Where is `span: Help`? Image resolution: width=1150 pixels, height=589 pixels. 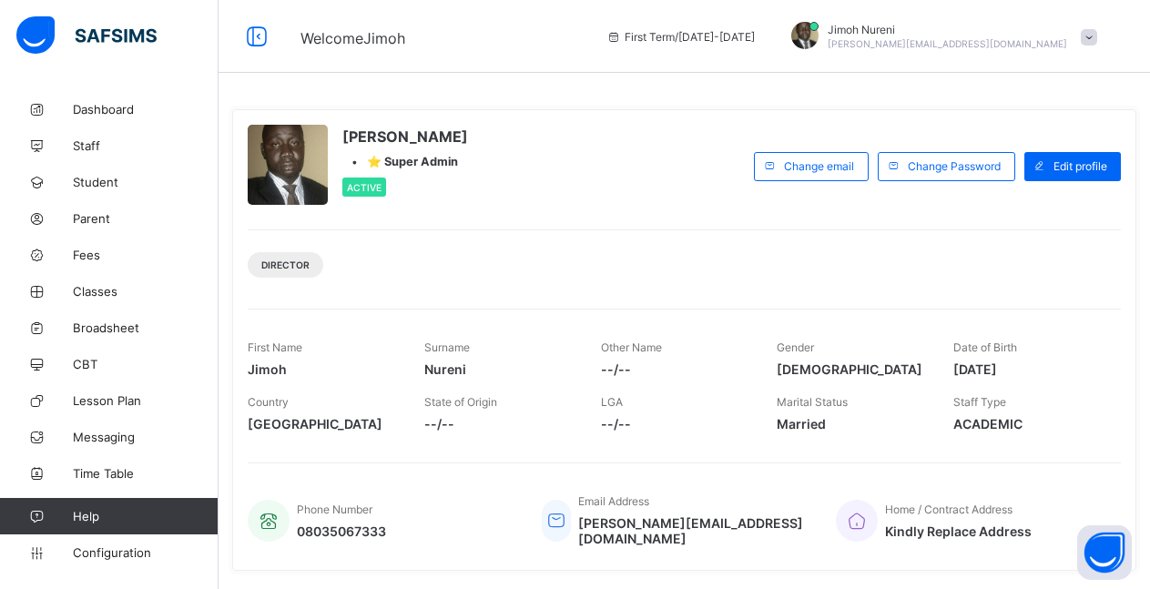 span: Help is located at coordinates (145, 516).